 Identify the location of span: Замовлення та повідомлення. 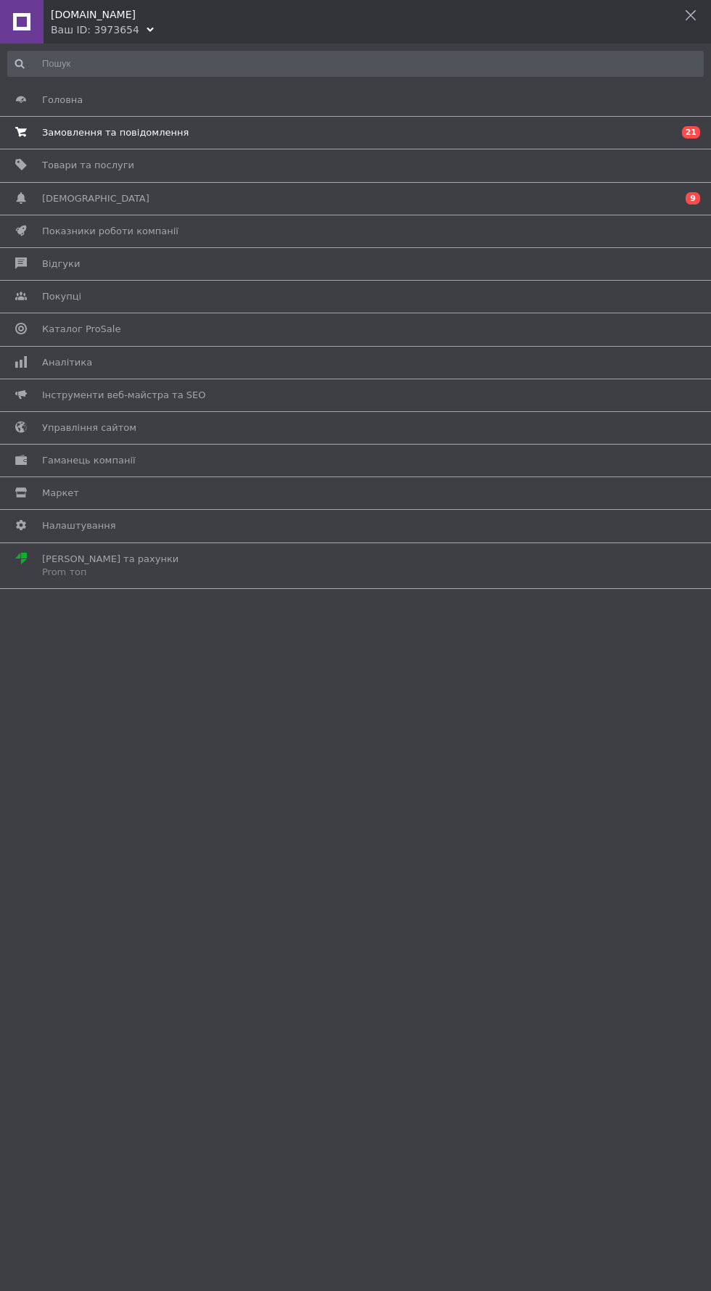
(115, 133).